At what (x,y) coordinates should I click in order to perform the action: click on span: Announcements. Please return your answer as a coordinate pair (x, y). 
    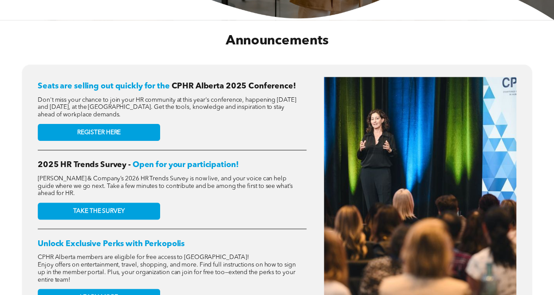
    Looking at the image, I should click on (277, 41).